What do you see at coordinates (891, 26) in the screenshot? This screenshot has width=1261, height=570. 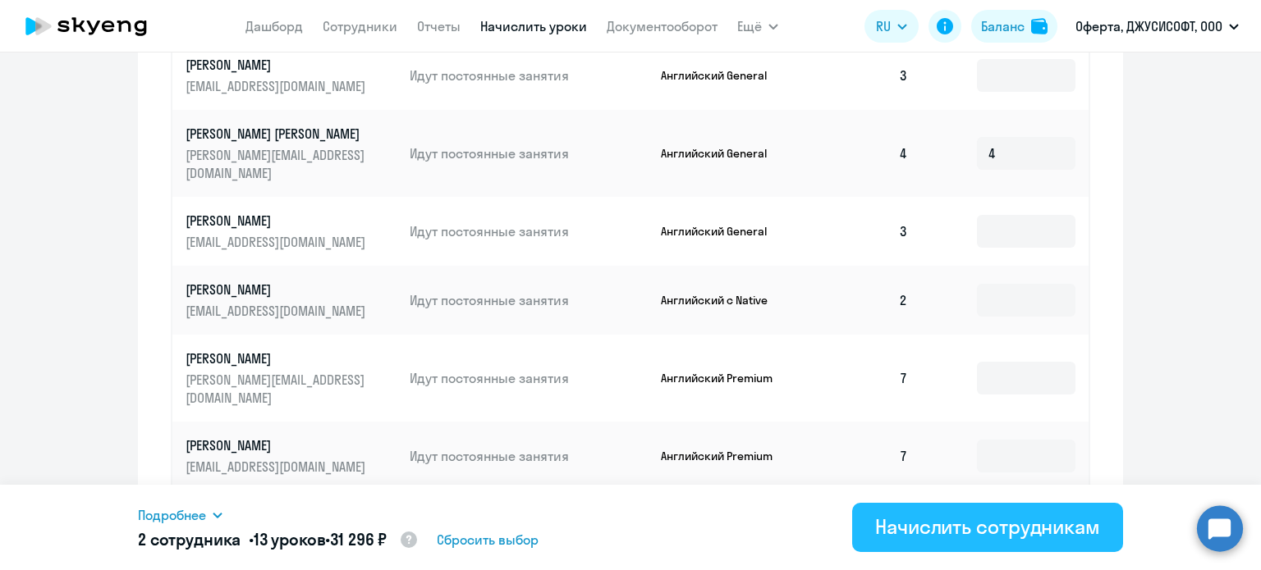 I see `button: RU` at bounding box center [891, 26].